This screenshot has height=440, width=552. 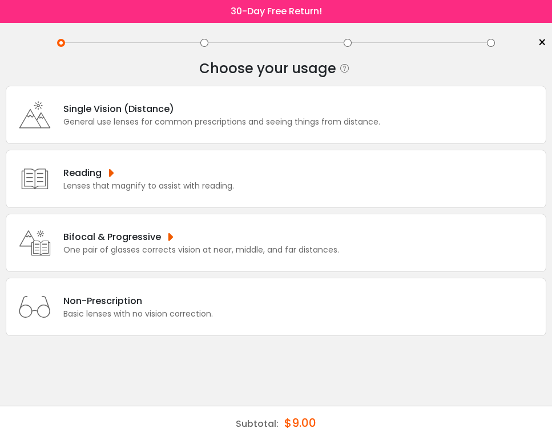 What do you see at coordinates (138, 300) in the screenshot?
I see `div: Non-Prescription` at bounding box center [138, 300].